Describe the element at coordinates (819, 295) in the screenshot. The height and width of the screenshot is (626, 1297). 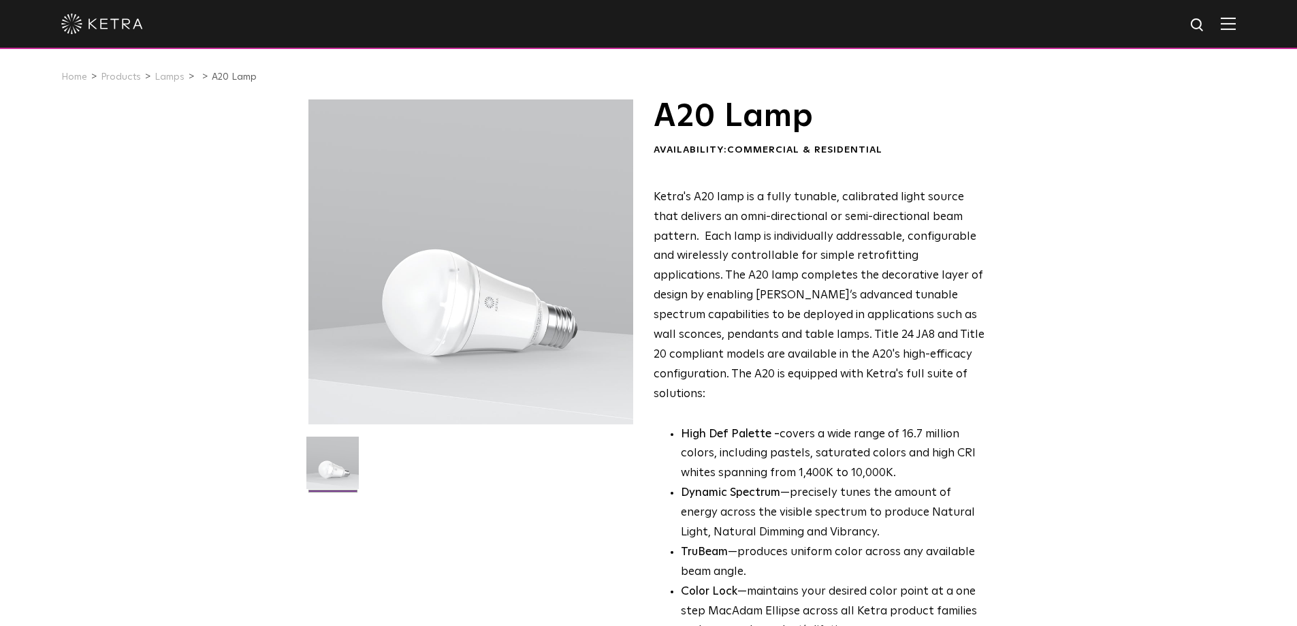
I see `span: Ketra's A20 lamp is a fully tunable, calibrated light source that delivers an omni-directional or...` at that location.